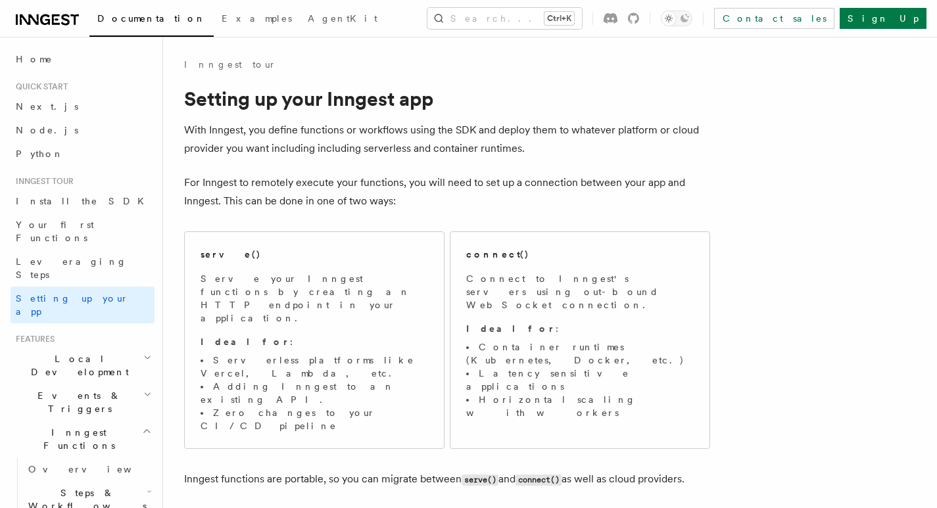  Describe the element at coordinates (82, 154) in the screenshot. I see `a: Python` at that location.